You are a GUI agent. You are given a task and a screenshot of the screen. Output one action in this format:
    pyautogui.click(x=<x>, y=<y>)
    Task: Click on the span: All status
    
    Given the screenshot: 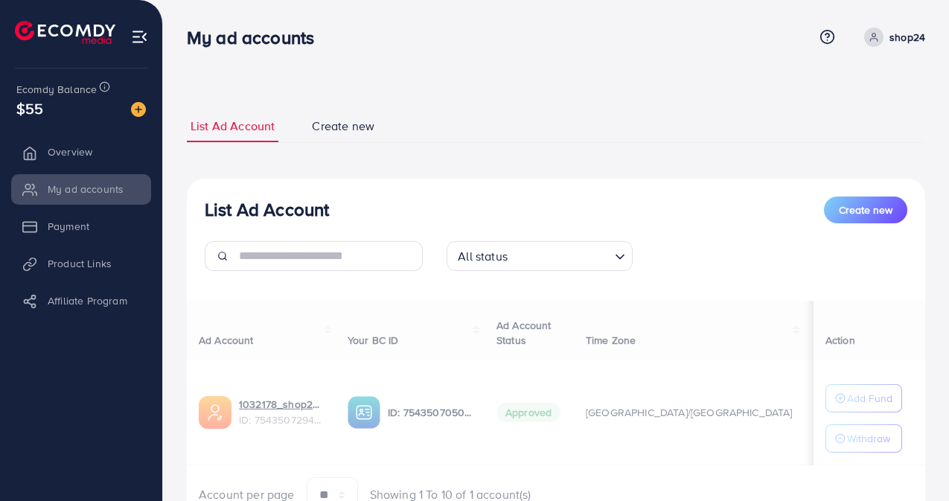 What is the action you would take?
    pyautogui.click(x=482, y=256)
    